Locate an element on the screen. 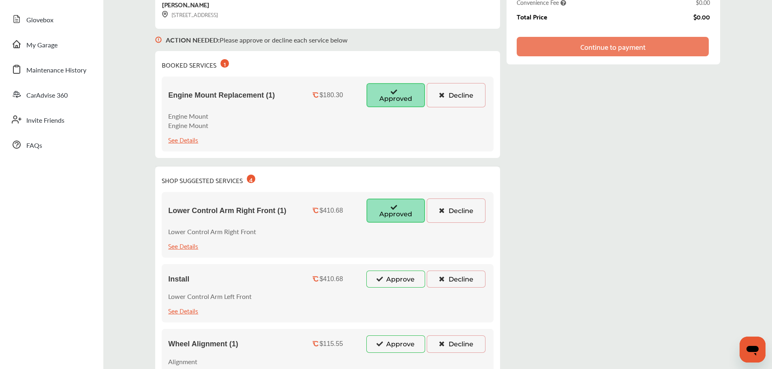 This screenshot has height=369, width=772. div: BOOKED SERVICES is located at coordinates (195, 64).